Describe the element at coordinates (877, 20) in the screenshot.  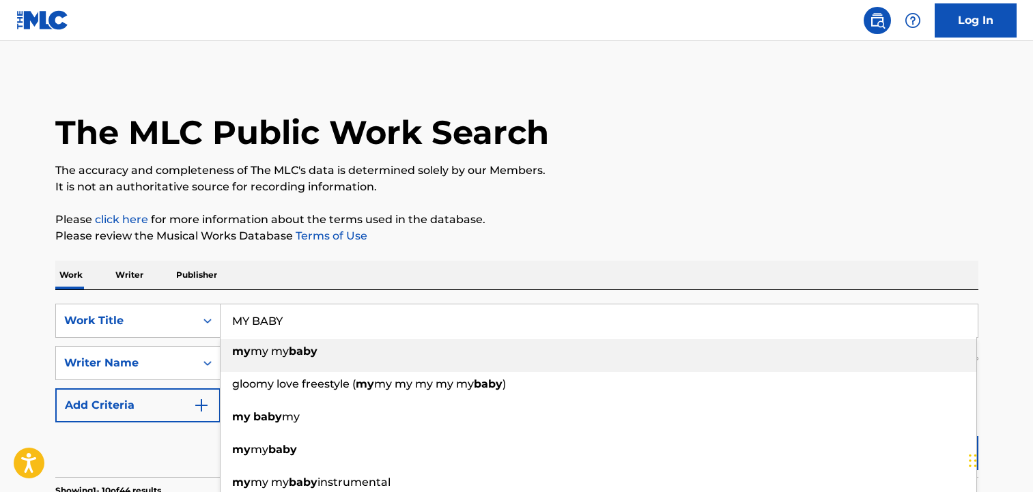
I see `img: search` at that location.